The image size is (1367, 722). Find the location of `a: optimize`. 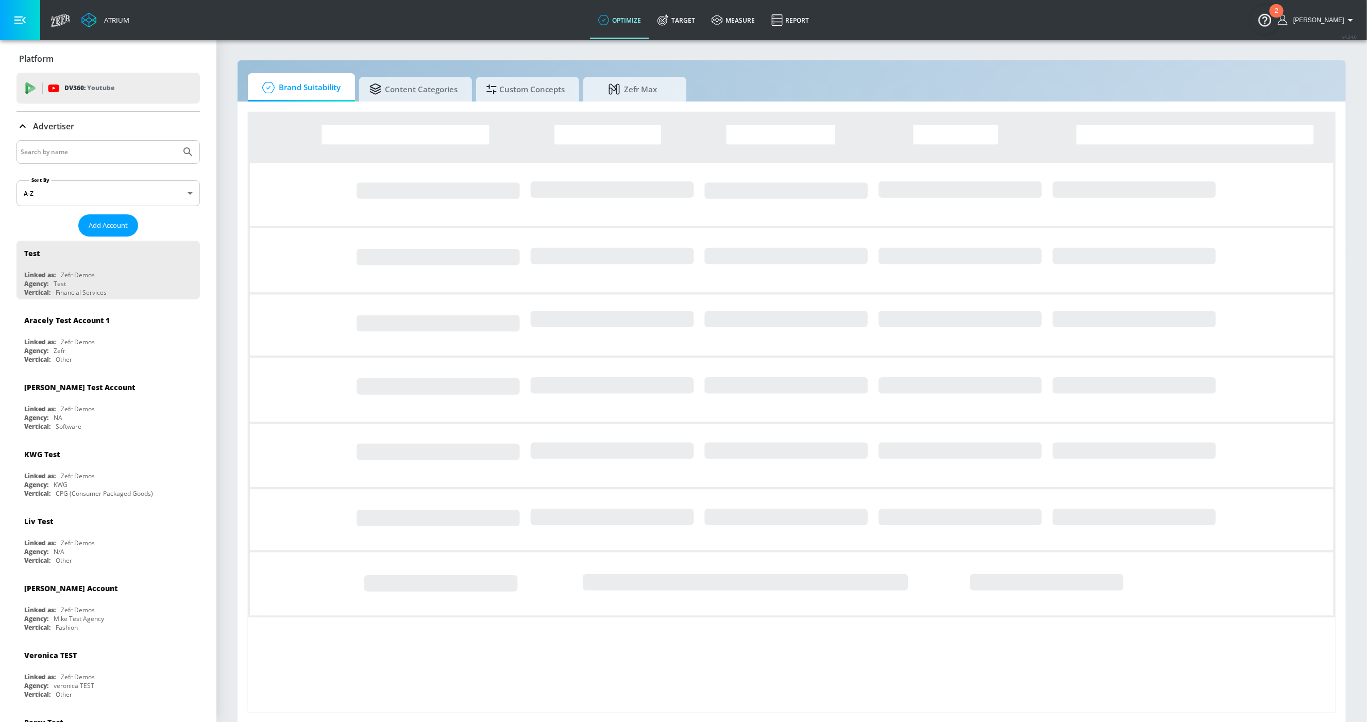

a: optimize is located at coordinates (619, 20).